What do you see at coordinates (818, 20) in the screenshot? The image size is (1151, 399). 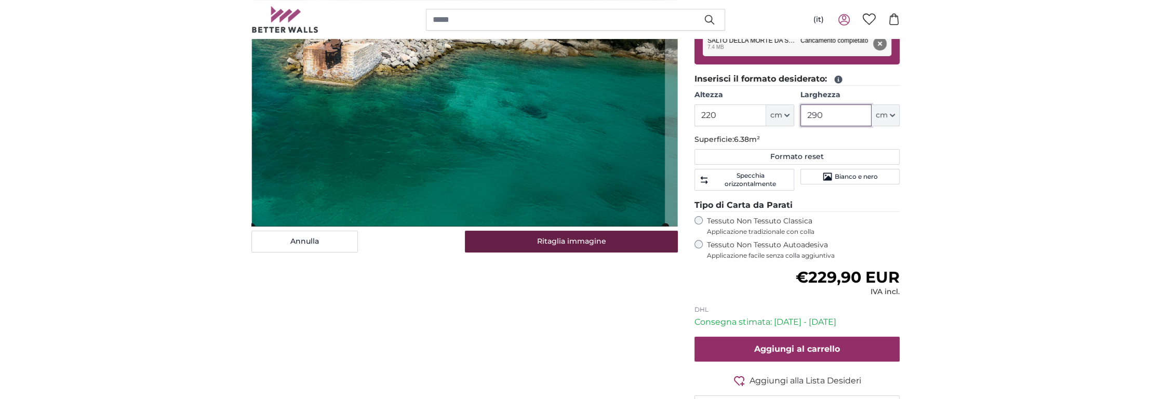 I see `button: (it)` at bounding box center [818, 20].